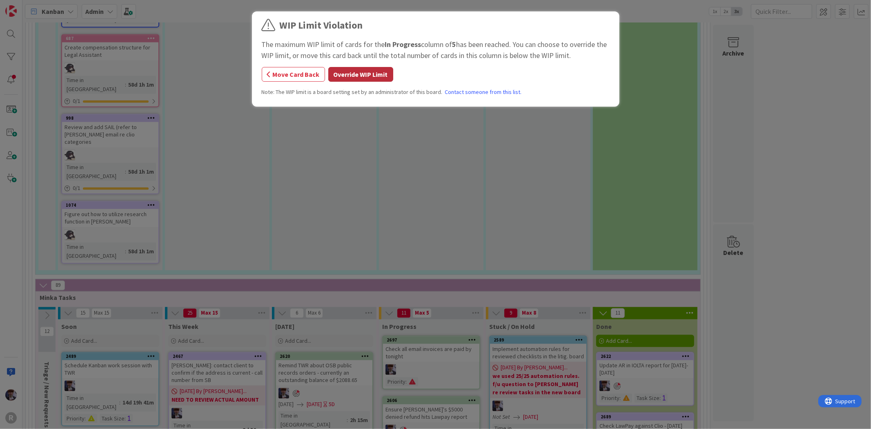 Image resolution: width=871 pixels, height=429 pixels. What do you see at coordinates (436, 92) in the screenshot?
I see `div: Note: The WIP limit is a board setting set by an administrator of this board.` at bounding box center [436, 92].